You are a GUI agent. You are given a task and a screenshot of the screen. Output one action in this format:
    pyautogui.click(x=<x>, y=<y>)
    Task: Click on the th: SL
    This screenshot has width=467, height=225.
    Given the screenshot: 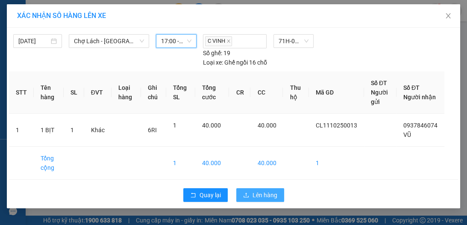 What is the action you would take?
    pyautogui.click(x=74, y=92)
    